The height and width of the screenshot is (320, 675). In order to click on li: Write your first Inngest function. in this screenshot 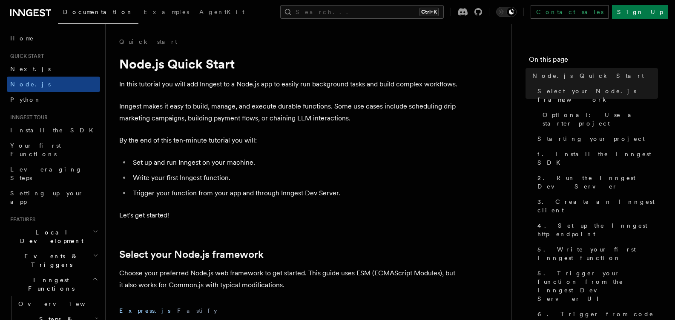, I will do `click(295, 178)`.